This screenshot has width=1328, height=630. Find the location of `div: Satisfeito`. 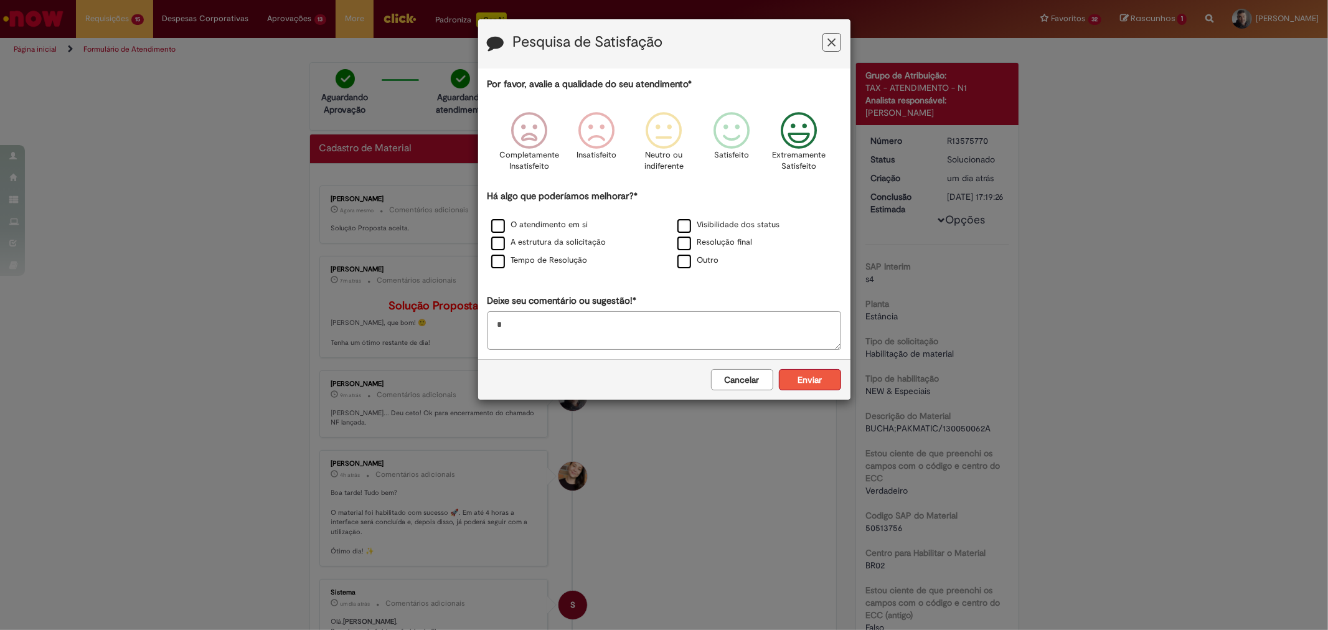

div: Satisfeito is located at coordinates (732, 145).